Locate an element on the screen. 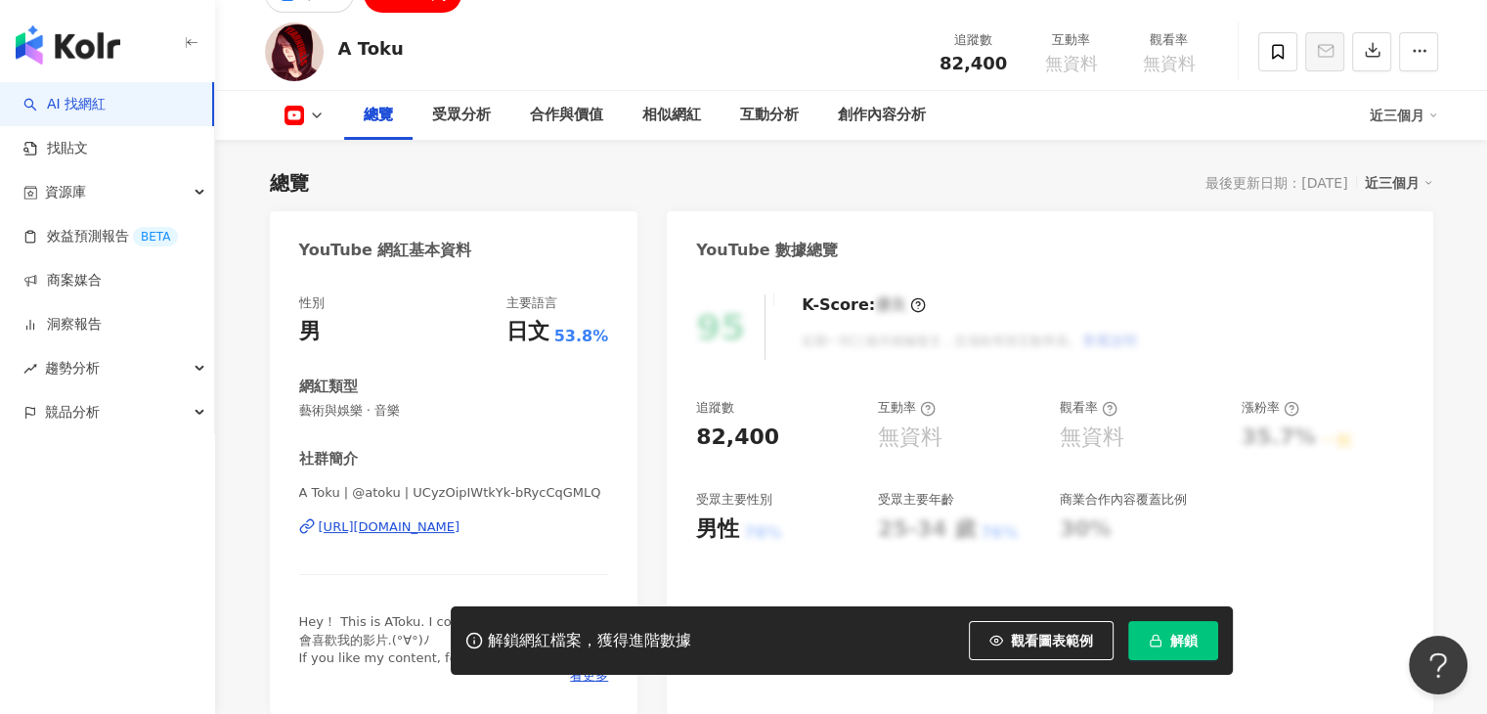  div: 受眾分析 is located at coordinates (461, 115).